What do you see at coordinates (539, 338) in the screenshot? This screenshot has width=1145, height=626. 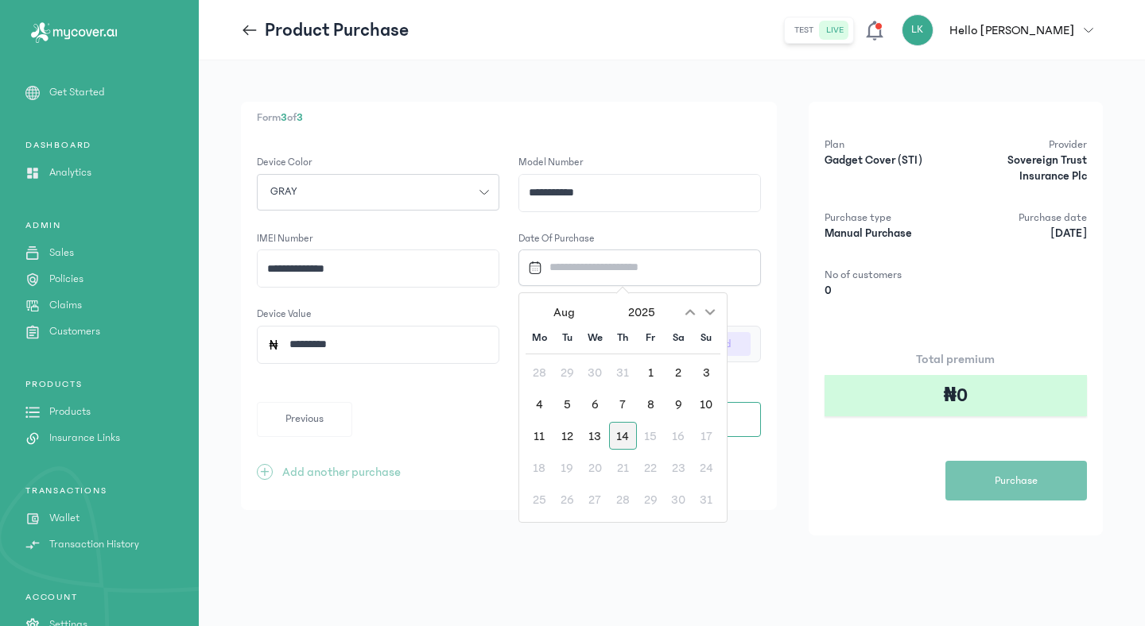 I see `div: Mo` at bounding box center [539, 338].